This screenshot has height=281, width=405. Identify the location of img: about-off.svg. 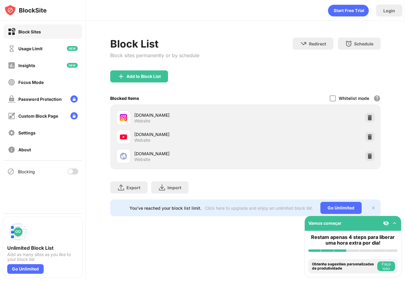
(11, 150).